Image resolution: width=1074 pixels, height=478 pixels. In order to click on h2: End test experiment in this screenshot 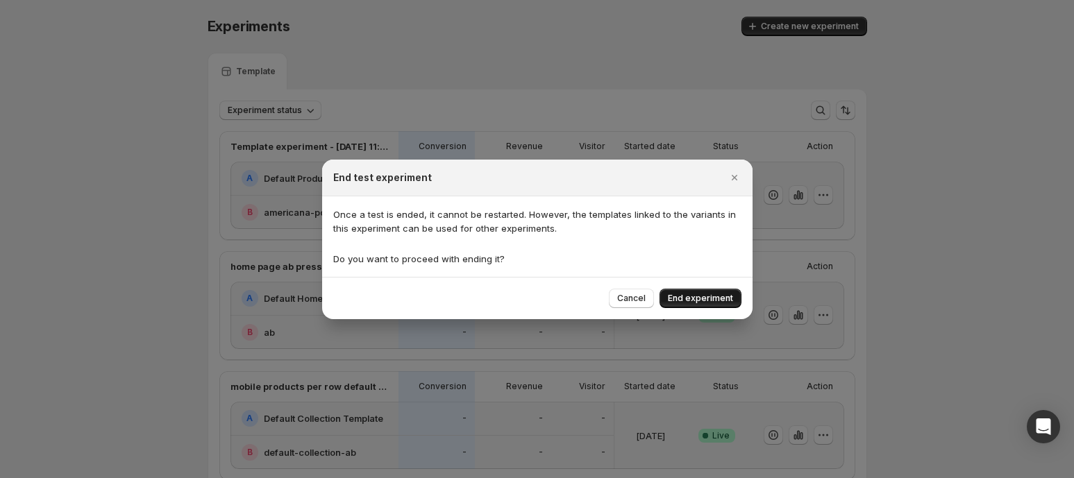, I will do `click(382, 178)`.